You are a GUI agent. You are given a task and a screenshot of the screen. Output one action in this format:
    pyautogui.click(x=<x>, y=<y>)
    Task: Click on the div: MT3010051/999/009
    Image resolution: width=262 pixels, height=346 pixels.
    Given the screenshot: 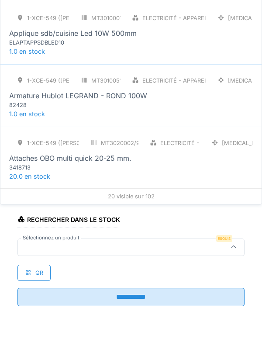 What is the action you would take?
    pyautogui.click(x=119, y=80)
    